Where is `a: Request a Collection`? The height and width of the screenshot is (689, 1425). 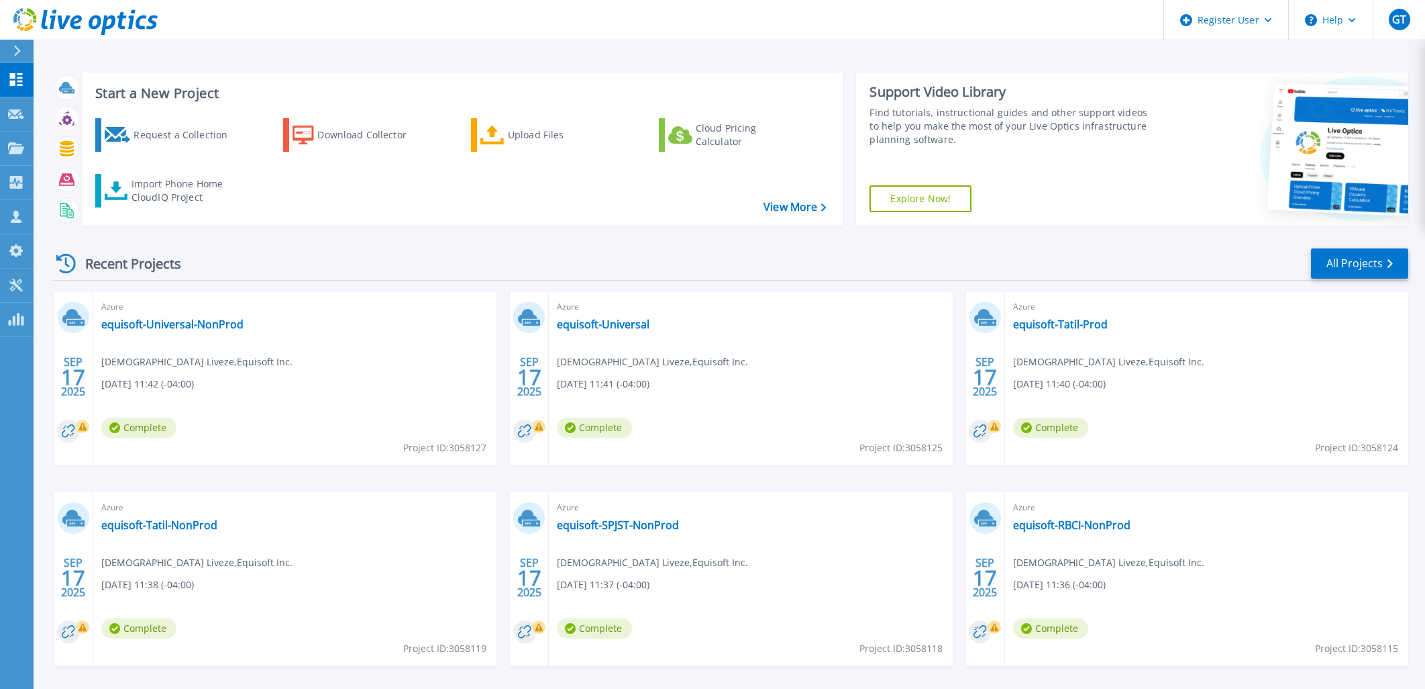
a: Request a Collection is located at coordinates (170, 135).